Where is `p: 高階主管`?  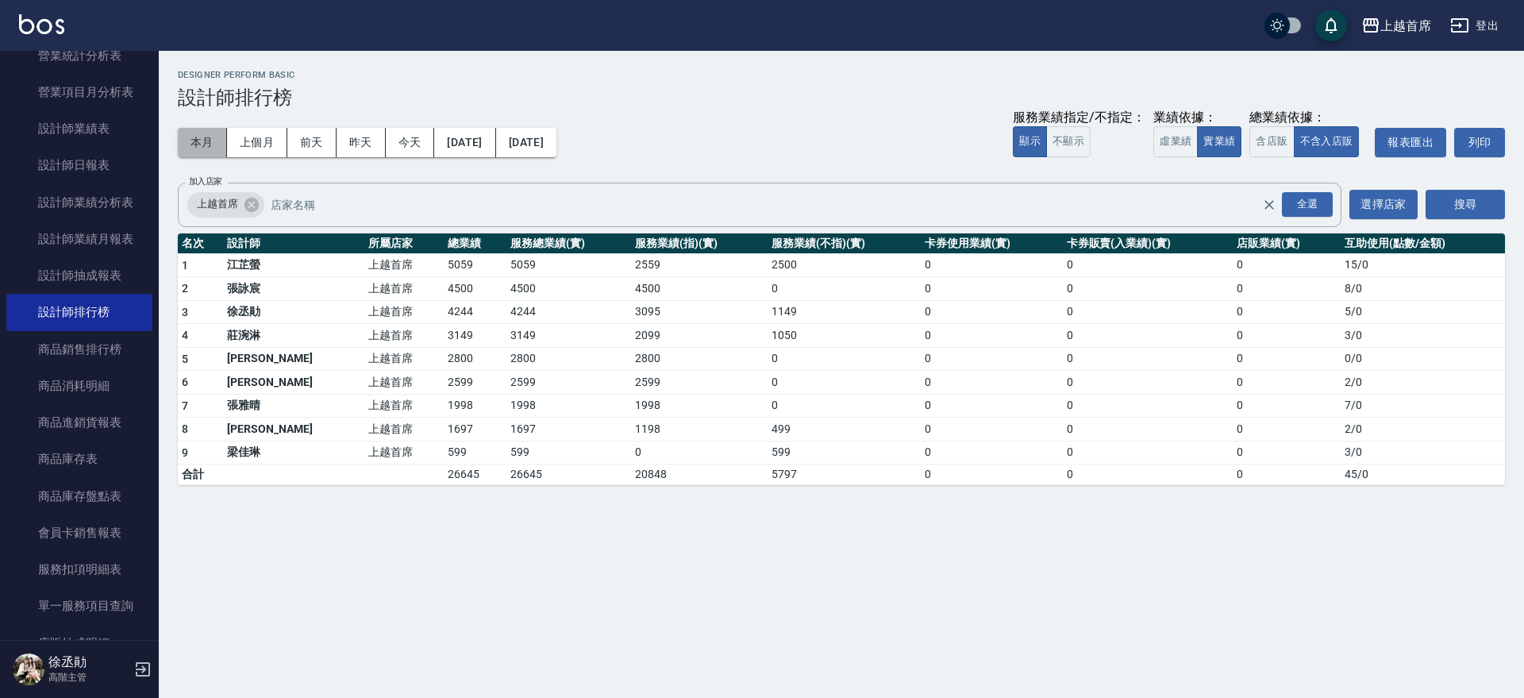
p: 高階主管 is located at coordinates (89, 677).